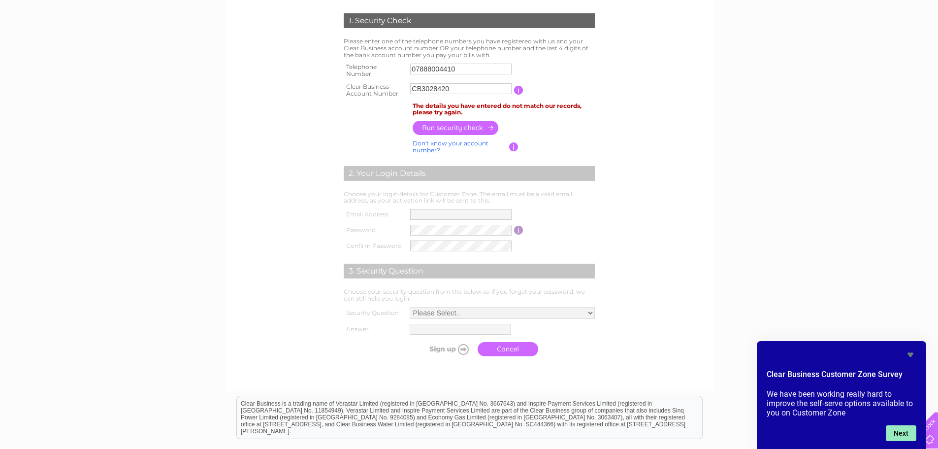 Image resolution: width=938 pixels, height=449 pixels. What do you see at coordinates (895, 45) in the screenshot?
I see `a: Blog` at bounding box center [895, 45].